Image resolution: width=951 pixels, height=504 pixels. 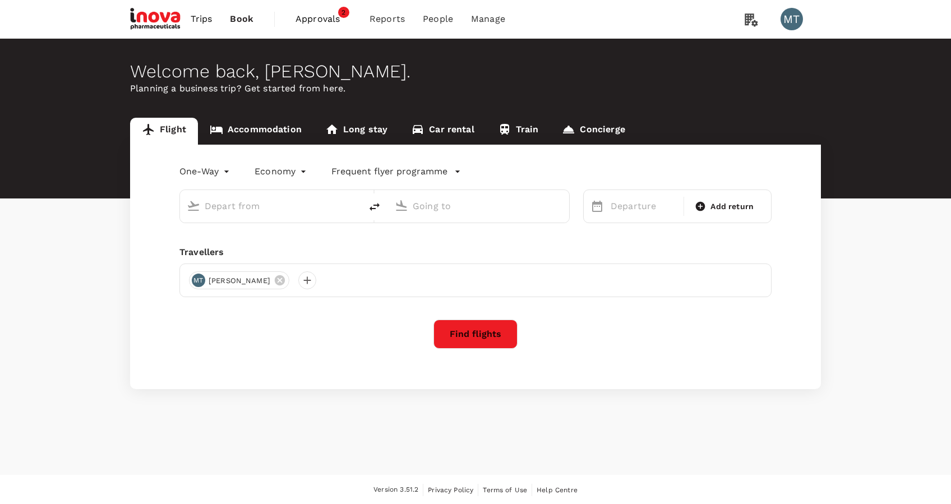 I want to click on div: One-Way, so click(x=206, y=172).